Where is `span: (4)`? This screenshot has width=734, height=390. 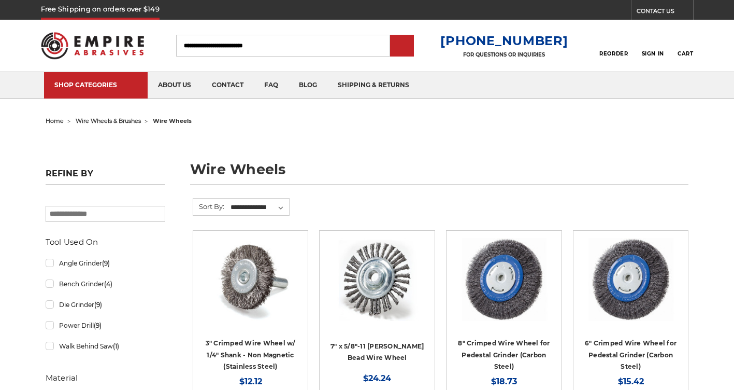
span: (4) is located at coordinates (108, 283).